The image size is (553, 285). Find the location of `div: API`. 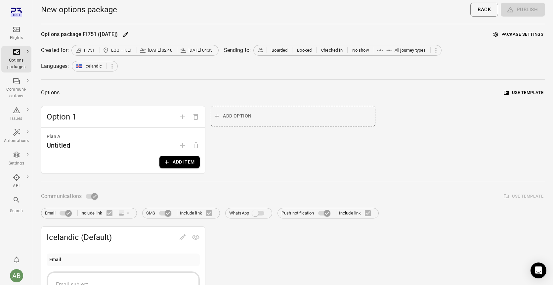

div: API is located at coordinates (16, 186).